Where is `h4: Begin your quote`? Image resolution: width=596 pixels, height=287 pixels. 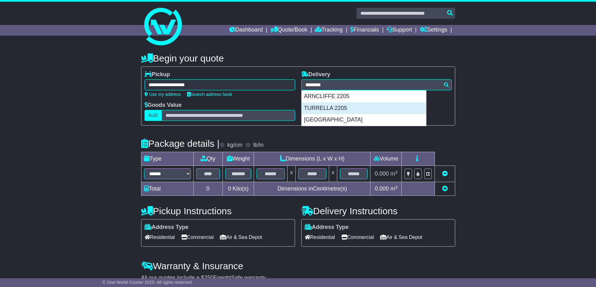
h4: Begin your quote is located at coordinates (298, 58).